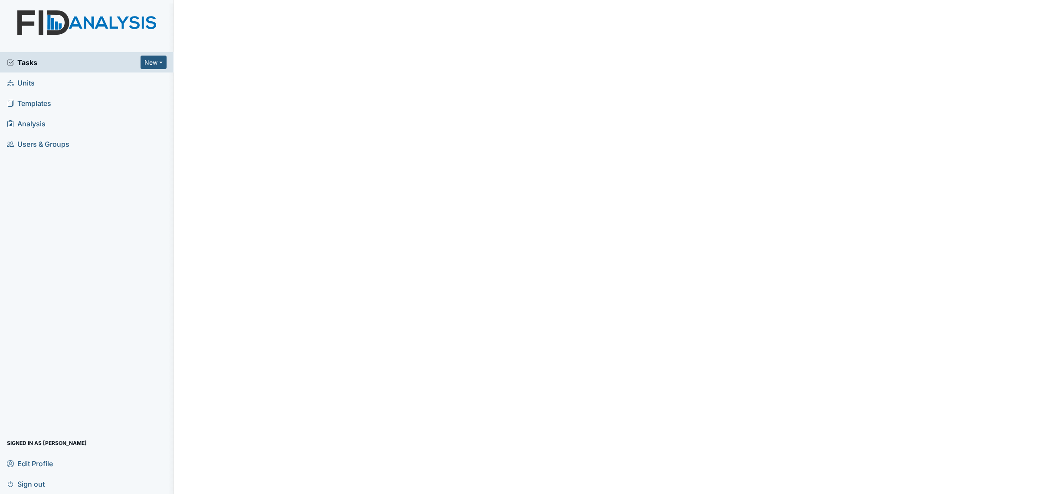 The height and width of the screenshot is (494, 1041). I want to click on span: Templates, so click(29, 103).